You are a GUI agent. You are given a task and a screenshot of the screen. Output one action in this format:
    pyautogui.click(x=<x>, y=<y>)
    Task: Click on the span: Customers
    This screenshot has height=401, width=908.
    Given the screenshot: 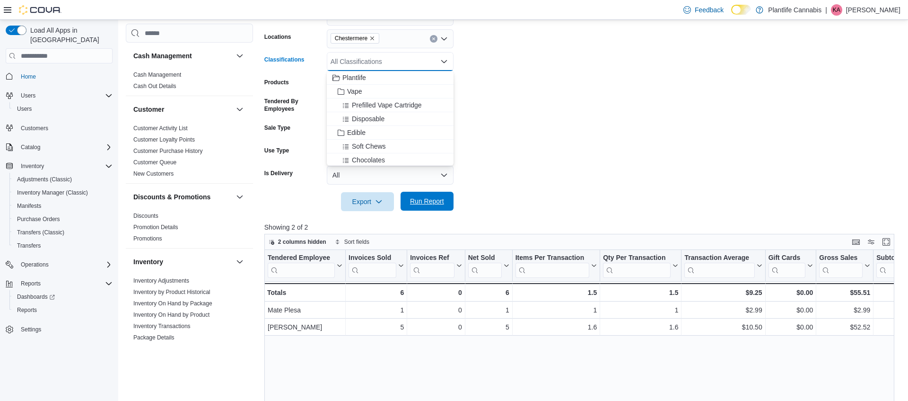 What is the action you would take?
    pyautogui.click(x=65, y=128)
    